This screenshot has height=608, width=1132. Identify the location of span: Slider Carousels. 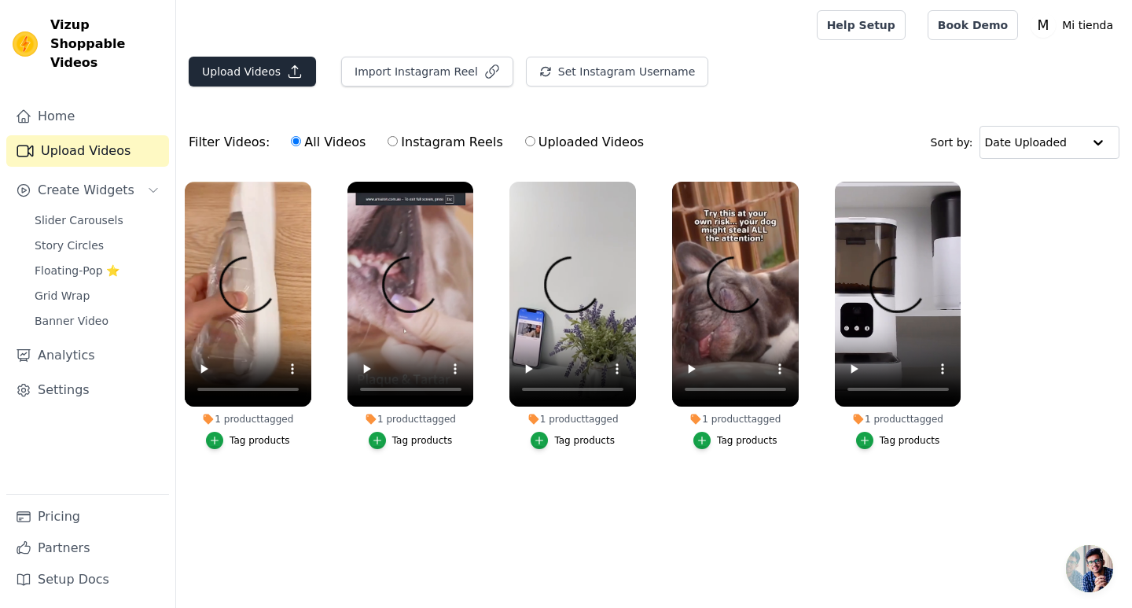
(79, 220).